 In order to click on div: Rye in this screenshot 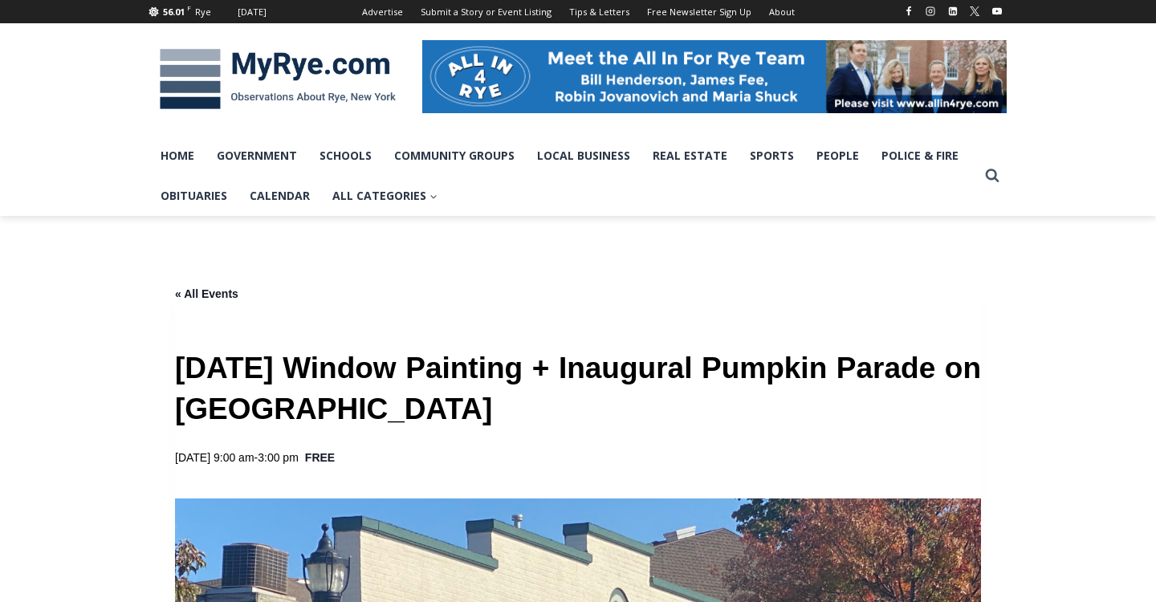, I will do `click(203, 12)`.